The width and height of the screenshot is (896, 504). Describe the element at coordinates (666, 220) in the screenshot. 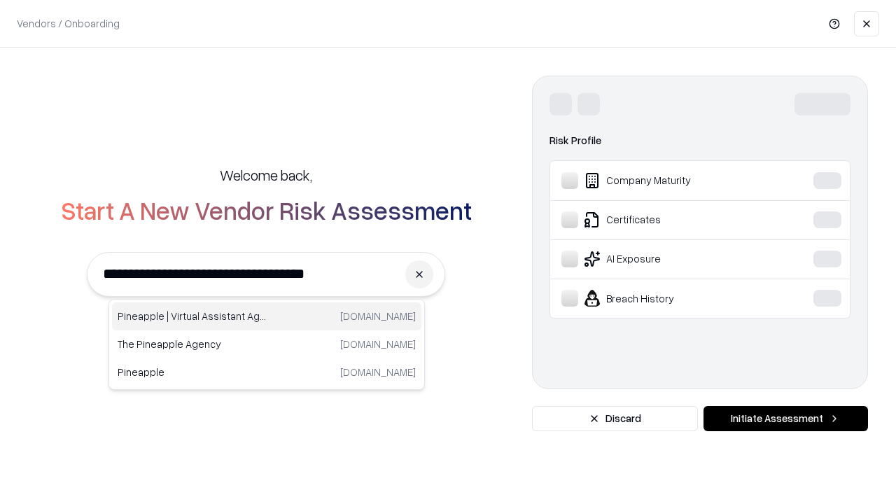

I see `div: Certificates` at that location.